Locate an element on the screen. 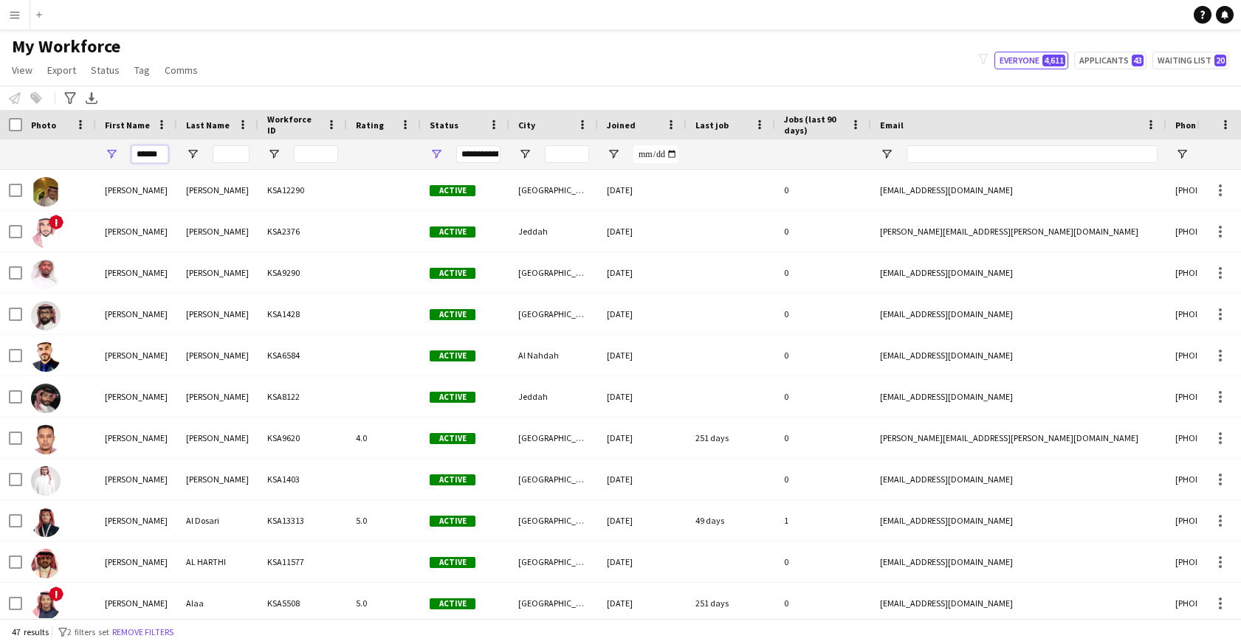 The image size is (1241, 644). span: 2 filters set is located at coordinates (88, 632).